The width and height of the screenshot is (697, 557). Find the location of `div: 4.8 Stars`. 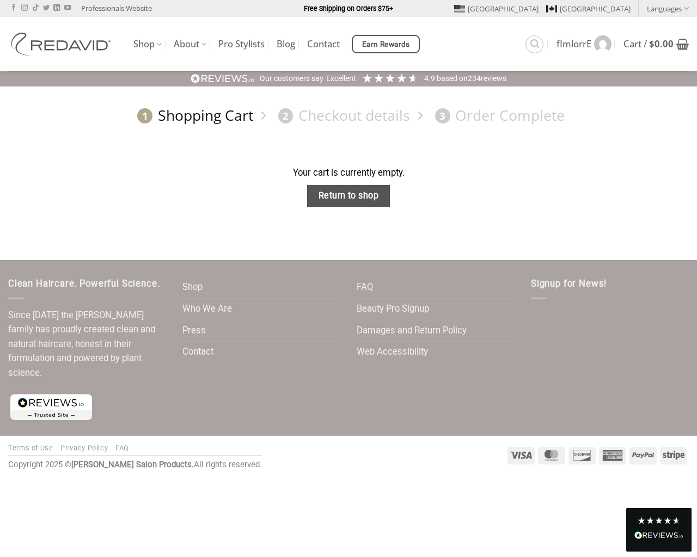

div: 4.8 Stars is located at coordinates (659, 521).